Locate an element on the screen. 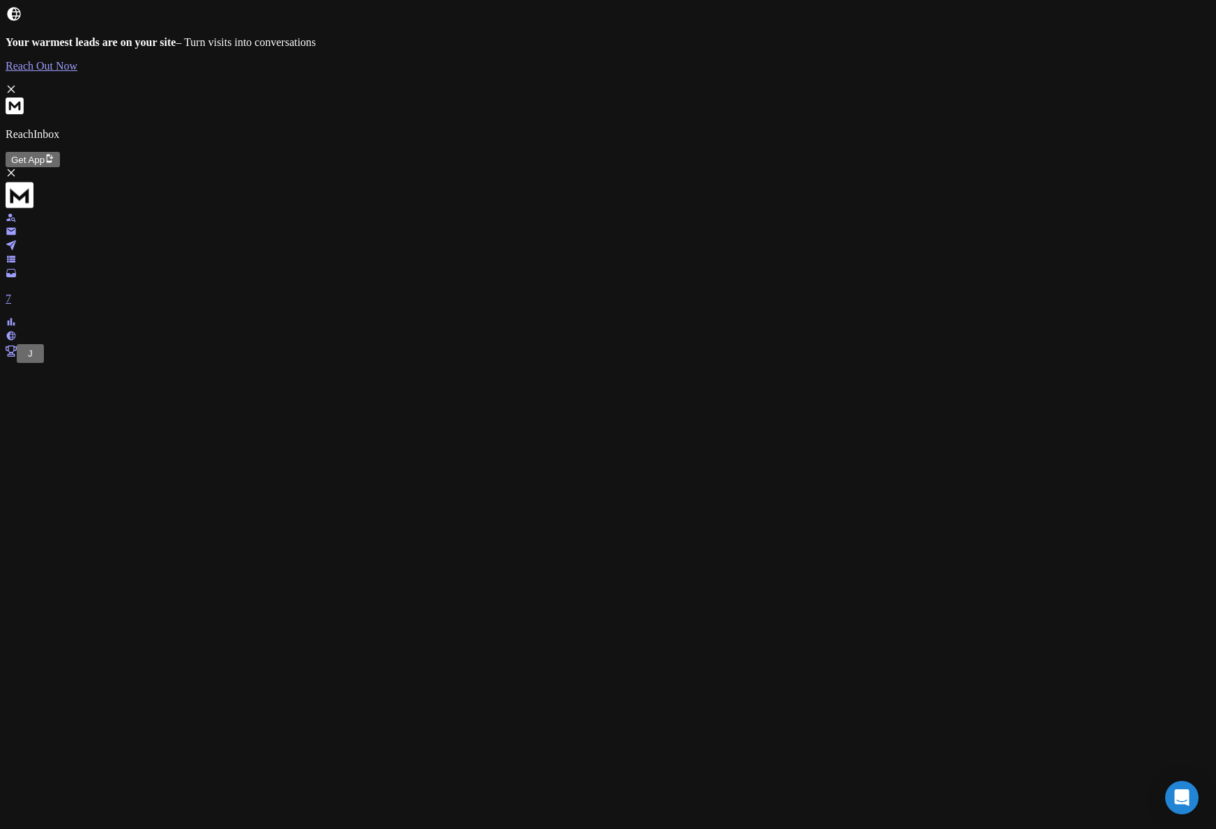 Image resolution: width=1216 pixels, height=829 pixels. a: 7 is located at coordinates (608, 287).